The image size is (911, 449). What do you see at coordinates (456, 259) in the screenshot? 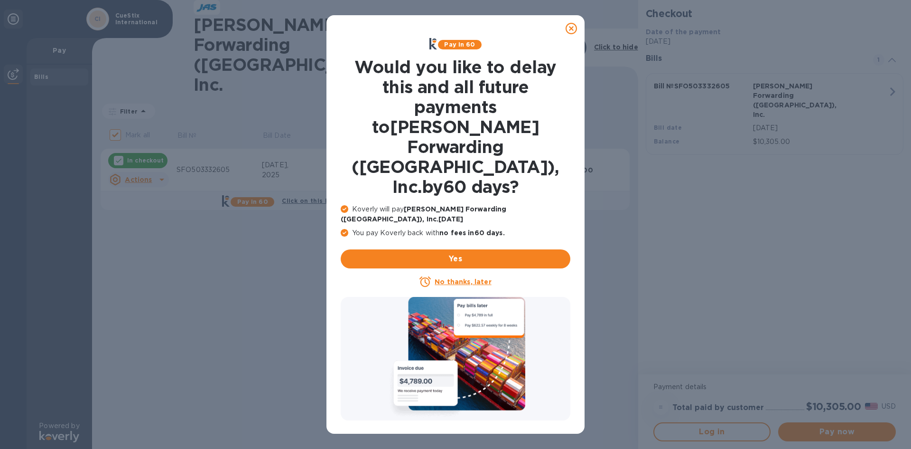
I see `span: Yes` at bounding box center [456, 259].